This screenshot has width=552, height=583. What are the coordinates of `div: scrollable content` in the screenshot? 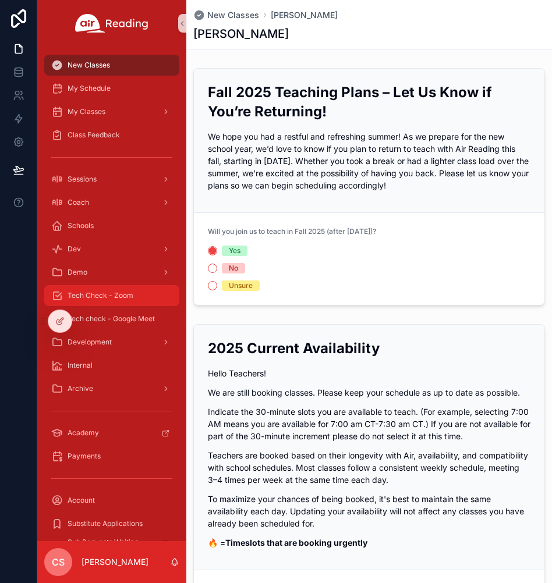 It's located at (112, 294).